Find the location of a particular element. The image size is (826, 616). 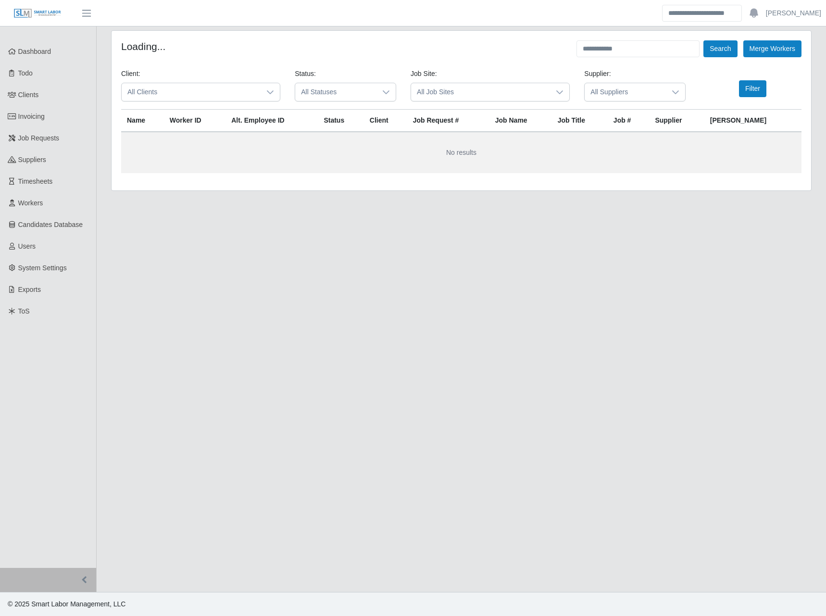

span: © 2025 Smart Labor Management, LLC is located at coordinates (66, 604).